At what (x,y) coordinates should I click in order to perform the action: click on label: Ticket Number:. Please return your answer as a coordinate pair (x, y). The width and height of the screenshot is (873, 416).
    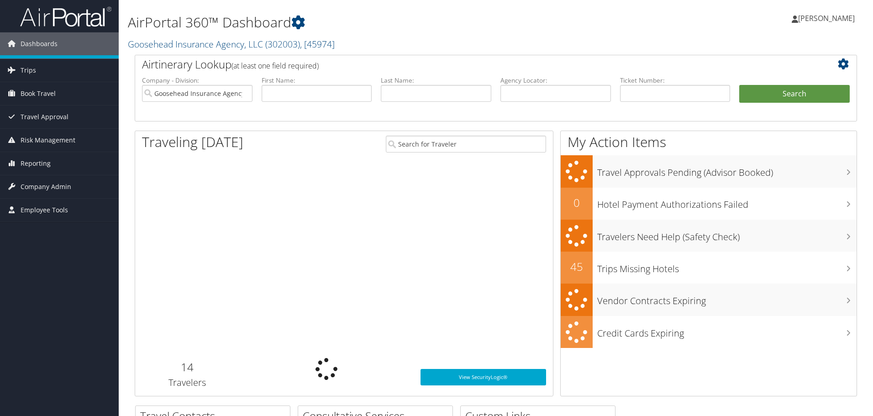
    Looking at the image, I should click on (675, 80).